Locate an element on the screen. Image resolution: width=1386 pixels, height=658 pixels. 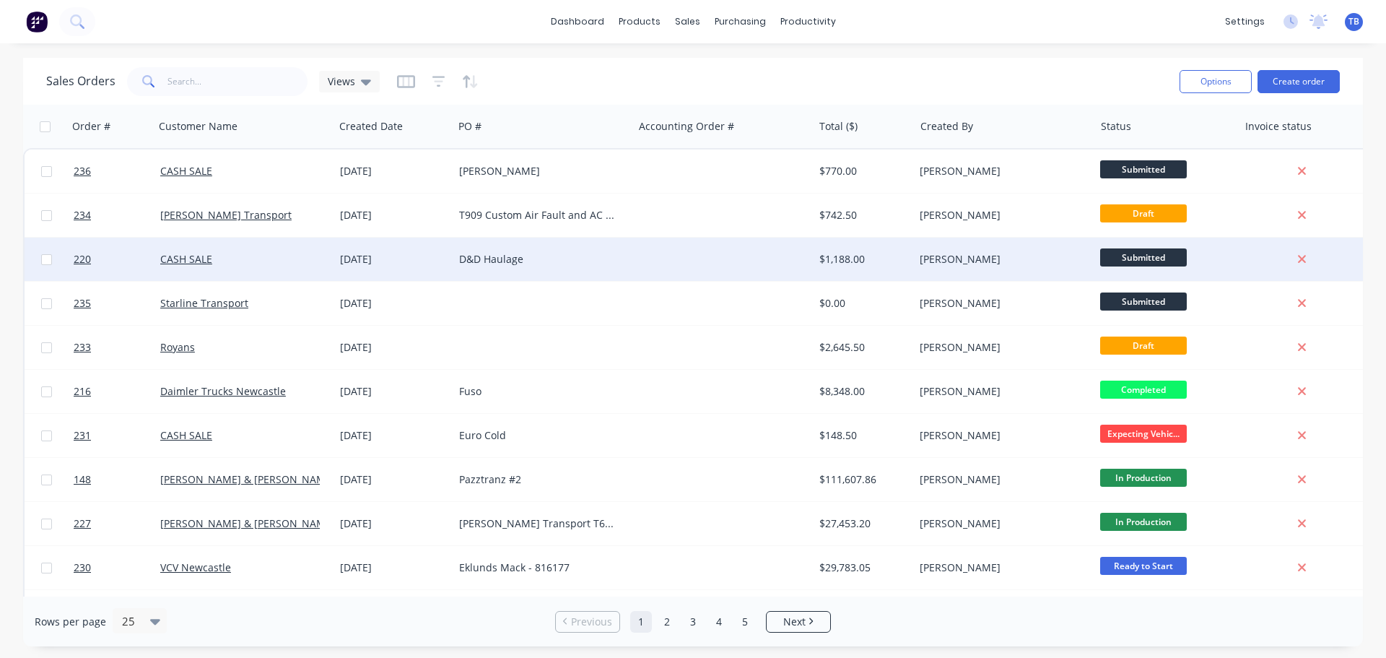
div: $148.50 is located at coordinates (861, 435).